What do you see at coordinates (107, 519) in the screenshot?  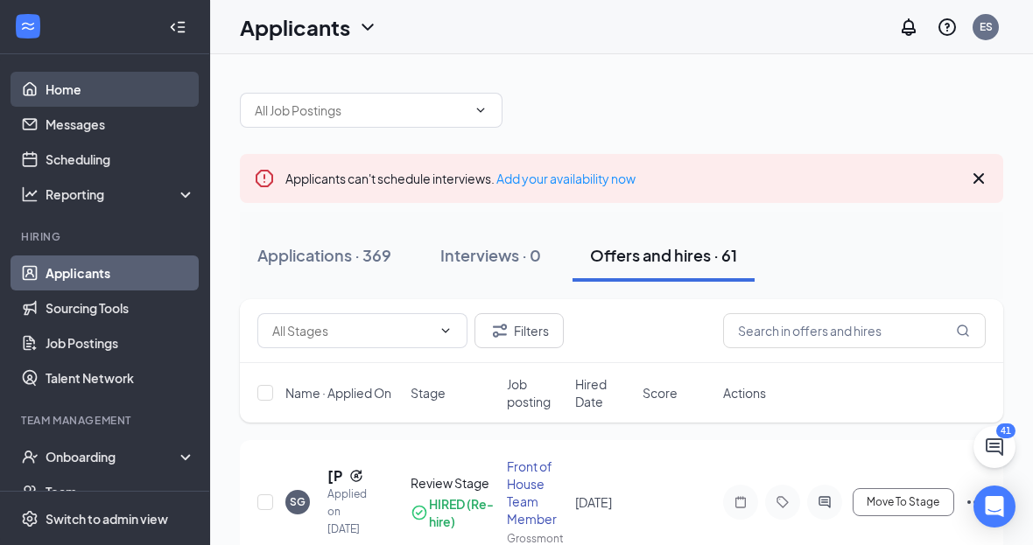 I see `div: Switch to admin view` at bounding box center [107, 519].